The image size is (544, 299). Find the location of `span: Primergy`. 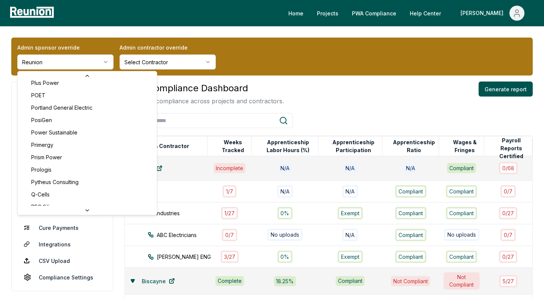

span: Primergy is located at coordinates (42, 145).